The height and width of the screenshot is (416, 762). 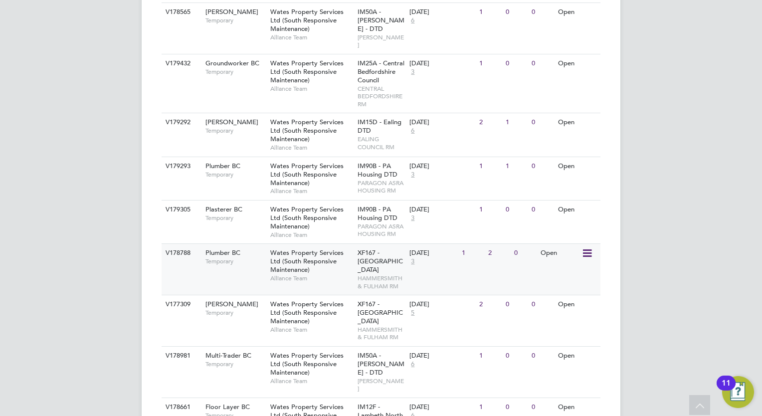 I want to click on span: 5, so click(x=412, y=313).